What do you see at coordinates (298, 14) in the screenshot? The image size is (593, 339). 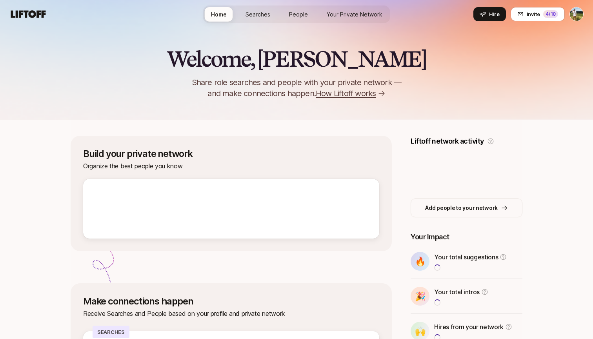 I see `a: People` at bounding box center [298, 14].